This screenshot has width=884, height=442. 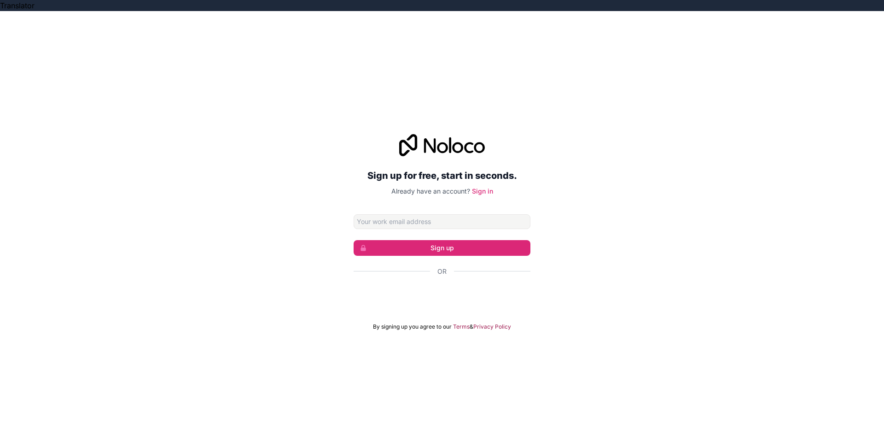 I want to click on span: Or, so click(x=442, y=271).